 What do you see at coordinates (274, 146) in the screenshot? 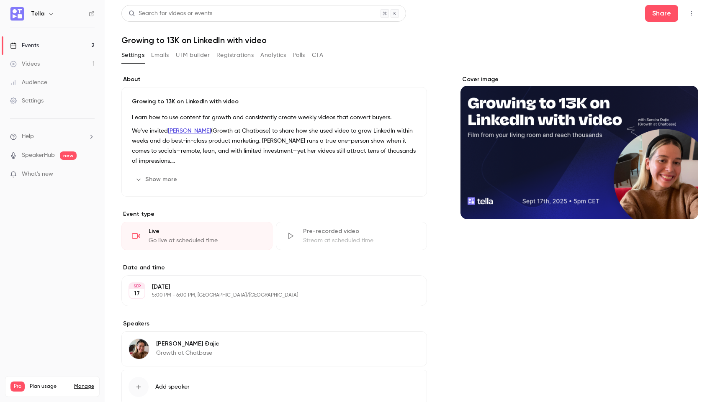
I see `p: We've invited (Growth at Chatbase) to share how she used video to grow LinkedIn within weeks and ...` at bounding box center [274, 146].